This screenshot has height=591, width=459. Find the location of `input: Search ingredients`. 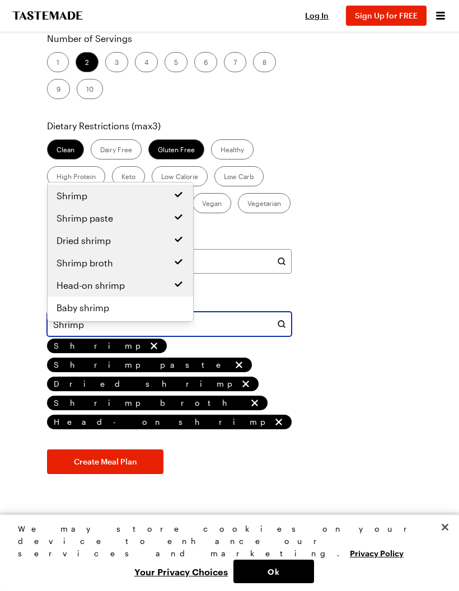

input: Search ingredients is located at coordinates (169, 324).